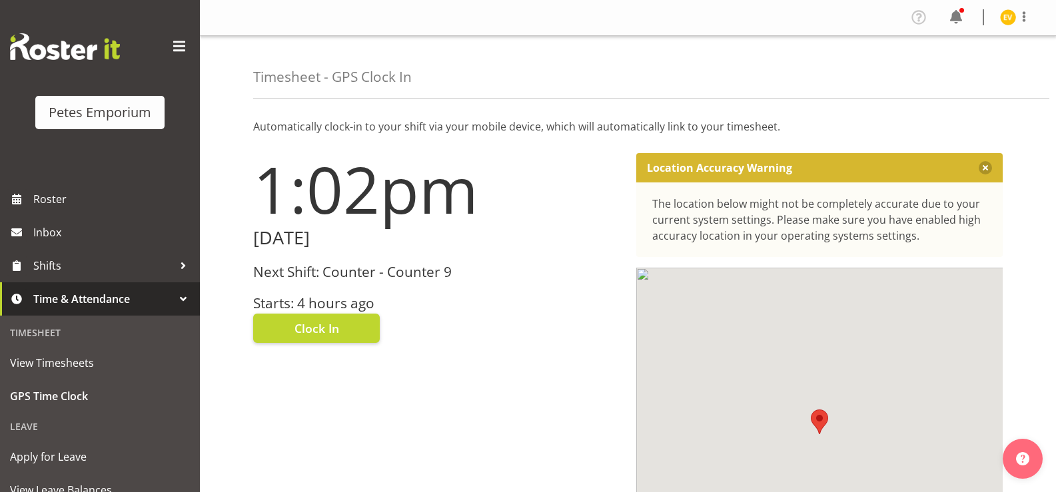  Describe the element at coordinates (100, 113) in the screenshot. I see `div: Petes Emporium` at that location.